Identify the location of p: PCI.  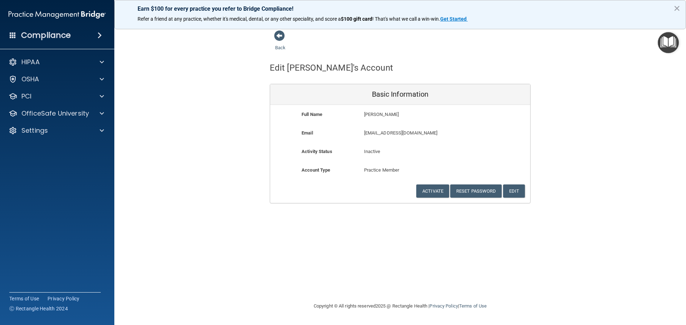
(26, 96).